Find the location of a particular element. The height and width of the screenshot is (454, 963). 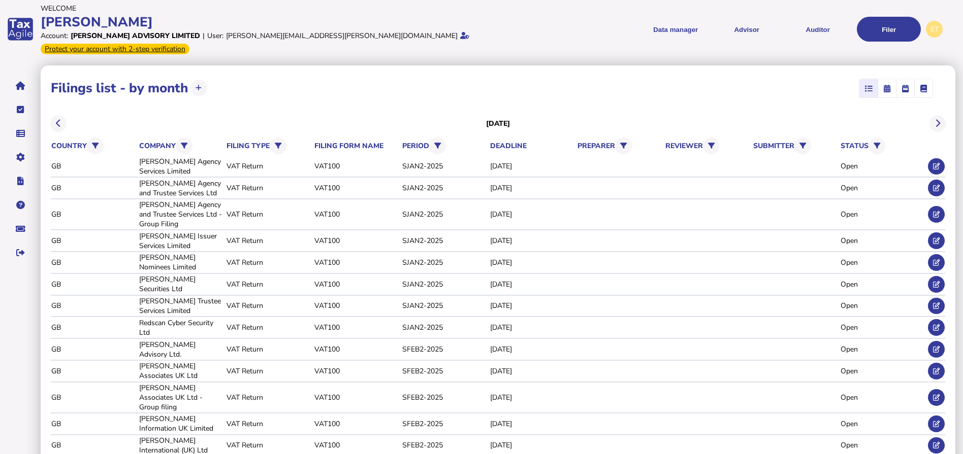

th: filing form name is located at coordinates (356, 146).